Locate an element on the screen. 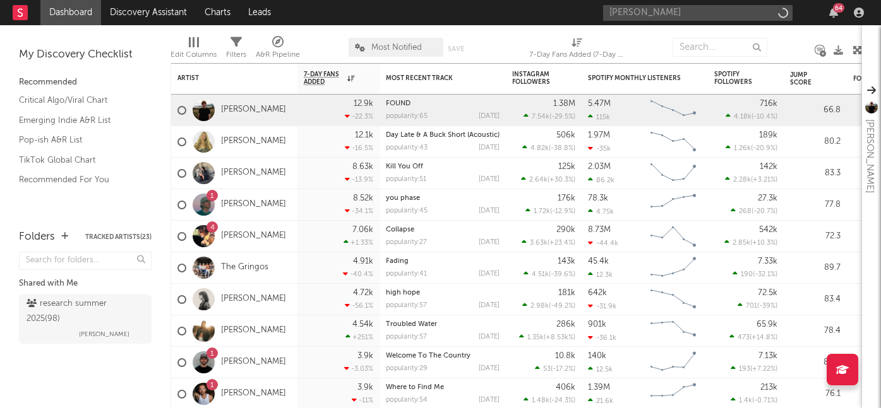 This screenshot has width=881, height=408. div: 64 is located at coordinates (838, 8).